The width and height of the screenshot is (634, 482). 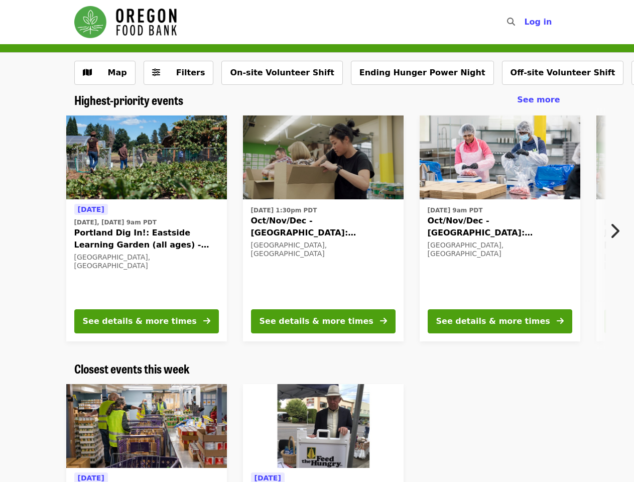 What do you see at coordinates (617, 231) in the screenshot?
I see `button: Next item` at bounding box center [617, 231].